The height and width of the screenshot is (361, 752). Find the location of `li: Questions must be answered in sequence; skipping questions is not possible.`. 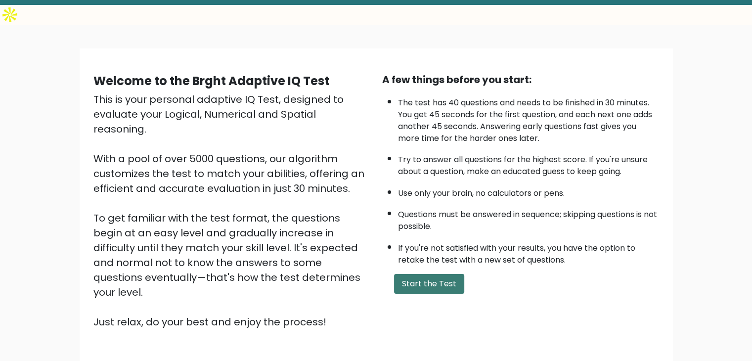

li: Questions must be answered in sequence; skipping questions is not possible. is located at coordinates (529, 218).